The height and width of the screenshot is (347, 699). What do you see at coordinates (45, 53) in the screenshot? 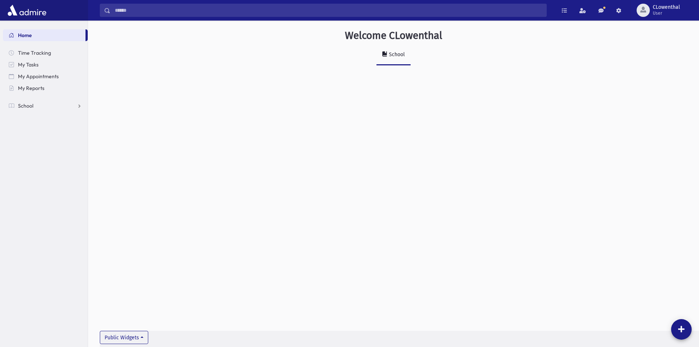
I see `a: Time Tracking` at bounding box center [45, 53].